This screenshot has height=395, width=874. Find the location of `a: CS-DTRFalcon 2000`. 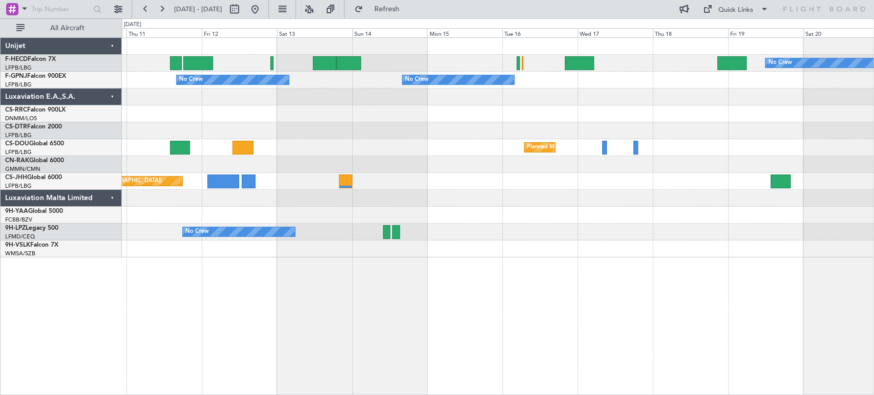

a: CS-DTRFalcon 2000 is located at coordinates (33, 127).